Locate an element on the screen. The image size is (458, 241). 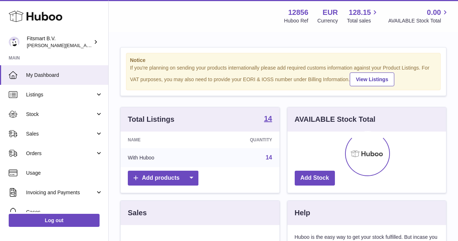
span: 128.15 is located at coordinates (360, 12).